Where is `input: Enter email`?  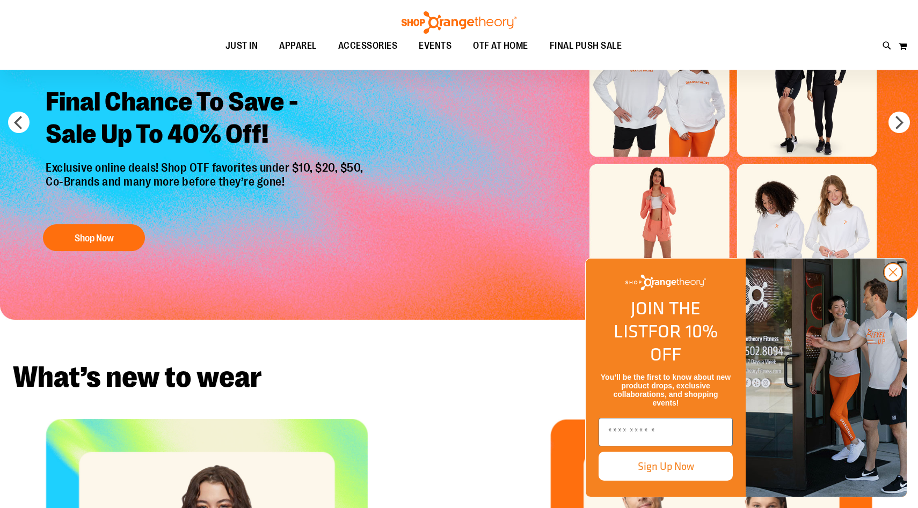 input: Enter email is located at coordinates (665, 432).